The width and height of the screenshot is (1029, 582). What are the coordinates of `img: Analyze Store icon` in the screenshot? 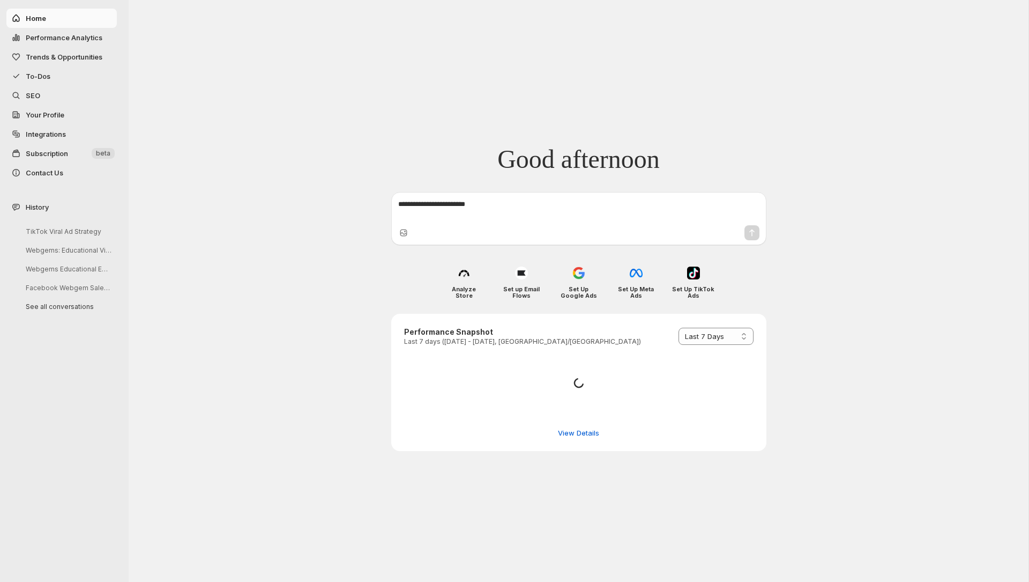 It's located at (464, 273).